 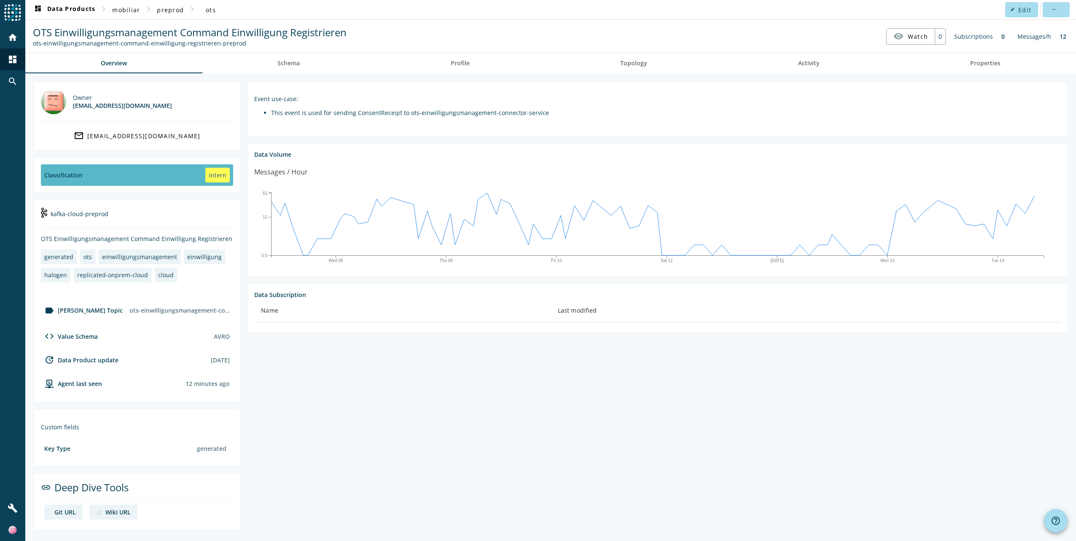 What do you see at coordinates (13, 38) in the screenshot?
I see `mat-icon: home` at bounding box center [13, 38].